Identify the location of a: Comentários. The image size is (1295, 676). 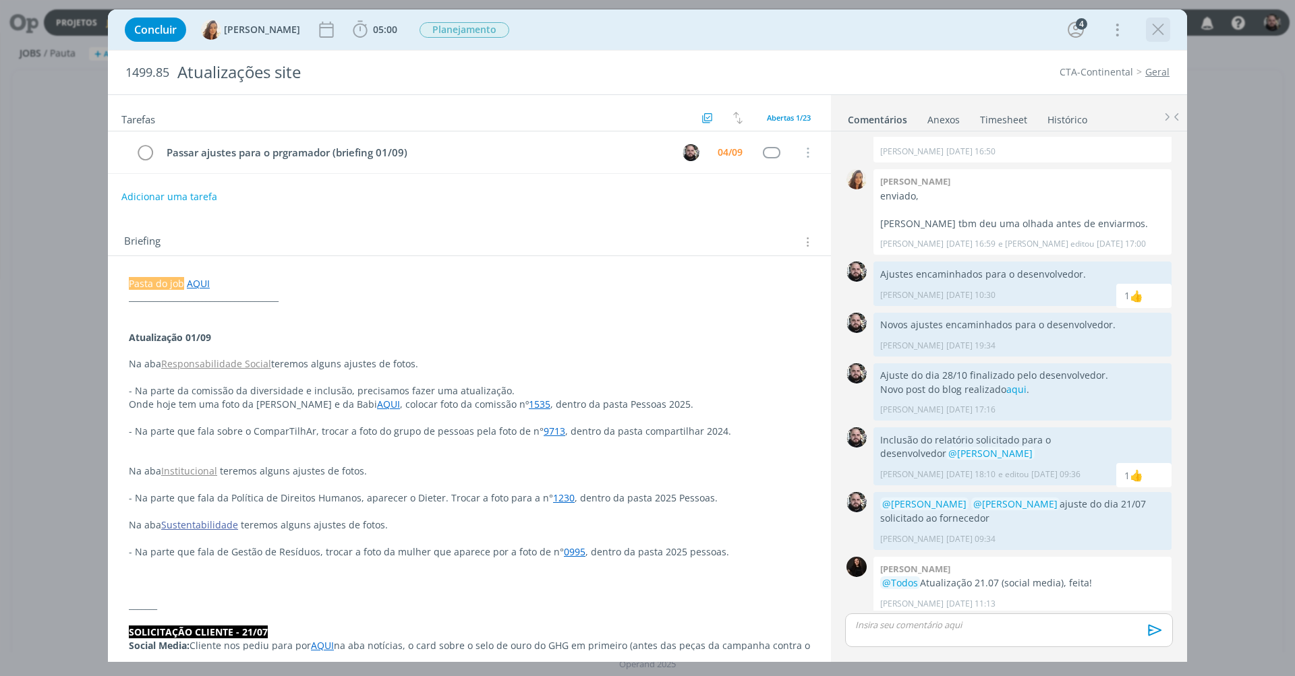
(877, 117).